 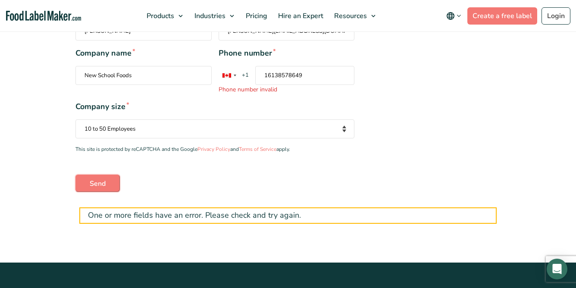 What do you see at coordinates (97, 183) in the screenshot?
I see `input: Send` at bounding box center [97, 183].